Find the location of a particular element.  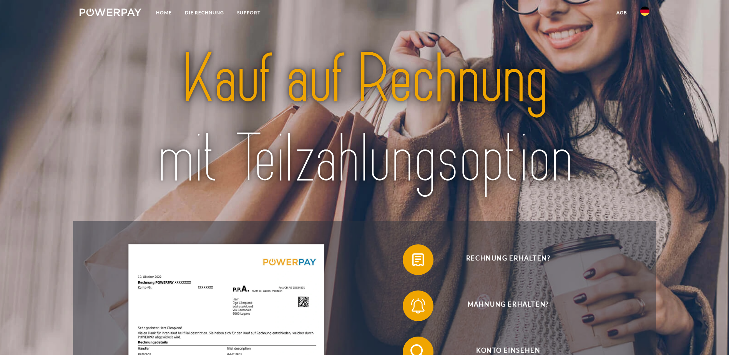

img: logo-powerpay-white.svg is located at coordinates (110, 12).